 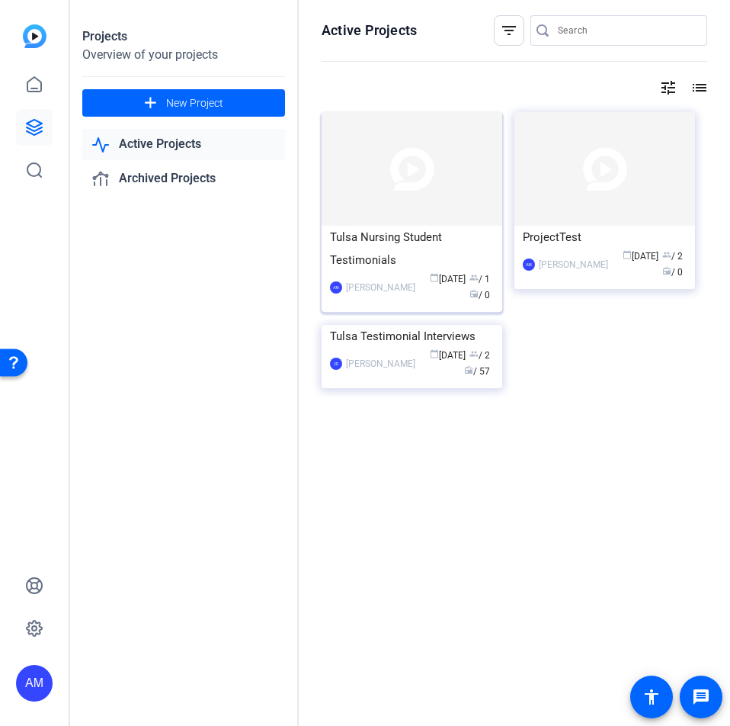 What do you see at coordinates (627, 30) in the screenshot?
I see `input: Search` at bounding box center [627, 30].